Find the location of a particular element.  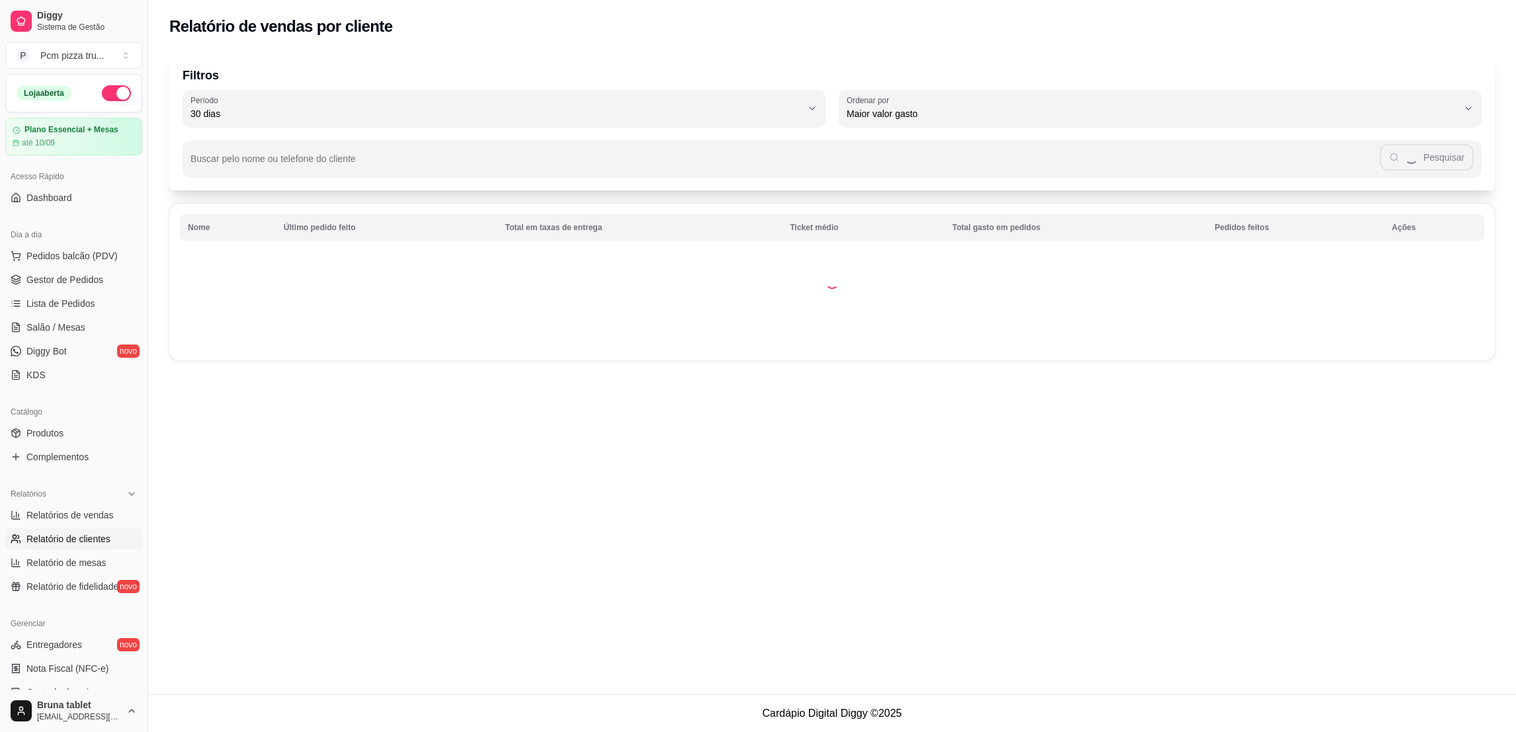

article: Plano Essencial + Mesas is located at coordinates (71, 130).